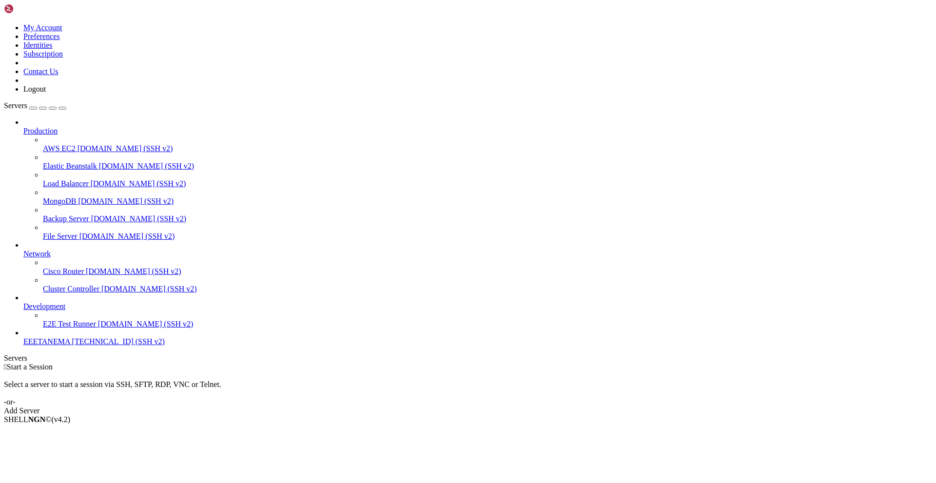 This screenshot has width=936, height=483. I want to click on a: Identities, so click(38, 45).